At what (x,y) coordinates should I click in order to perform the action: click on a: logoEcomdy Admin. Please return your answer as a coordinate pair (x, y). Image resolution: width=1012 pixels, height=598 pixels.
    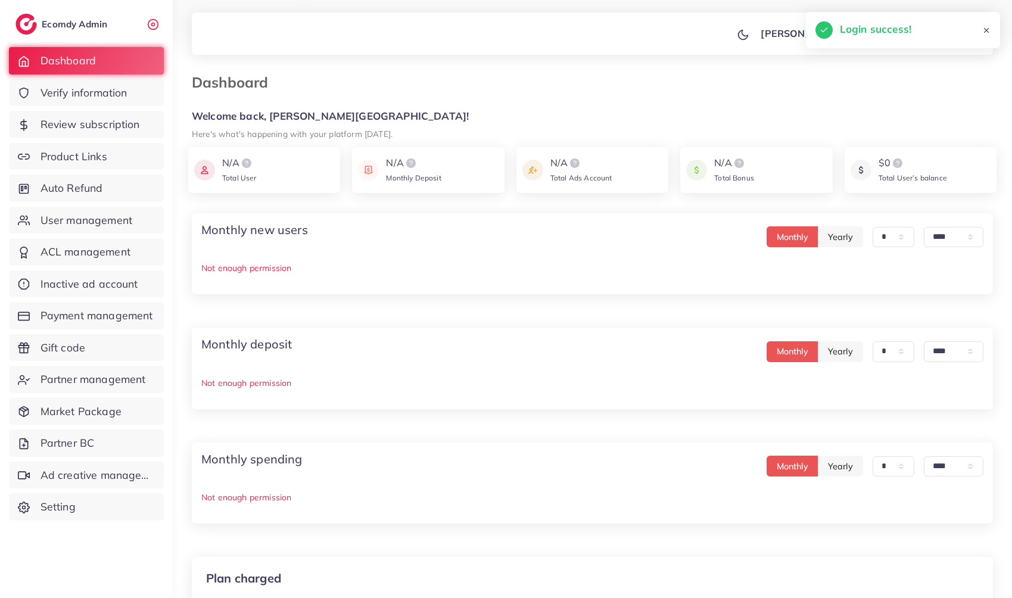
    Looking at the image, I should click on (63, 24).